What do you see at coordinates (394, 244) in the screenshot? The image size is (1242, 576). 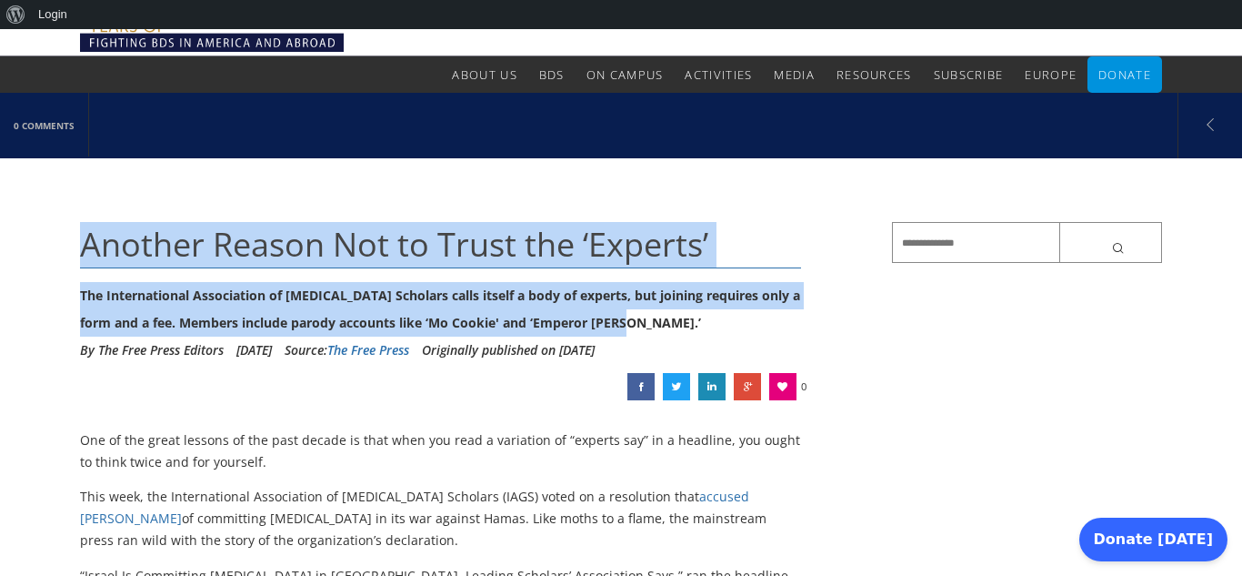 I see `span: Another Reason Not to Trust the ‘Experts’` at bounding box center [394, 244].